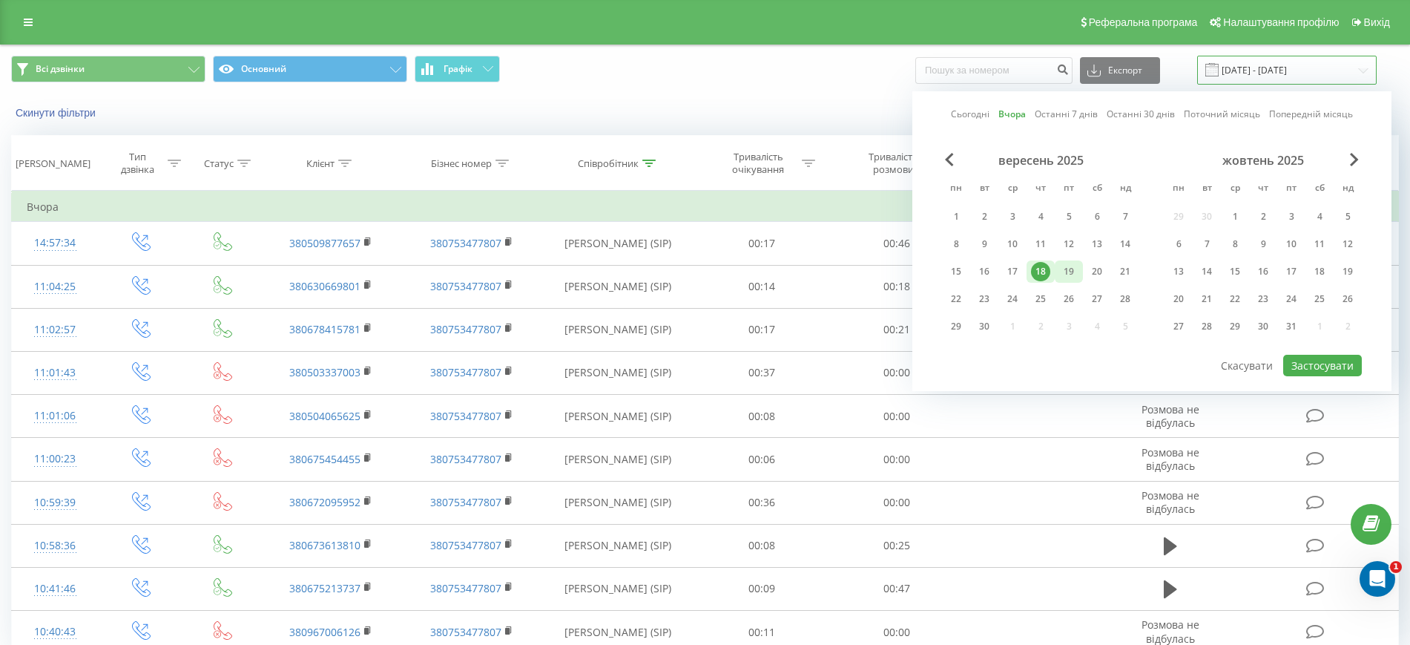 This screenshot has height=645, width=1410. Describe the element at coordinates (325, 372) in the screenshot. I see `a: 380503337003` at that location.